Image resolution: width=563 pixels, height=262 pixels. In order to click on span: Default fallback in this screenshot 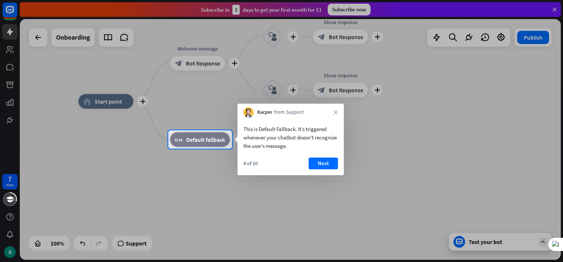, I will do `click(206, 139)`.